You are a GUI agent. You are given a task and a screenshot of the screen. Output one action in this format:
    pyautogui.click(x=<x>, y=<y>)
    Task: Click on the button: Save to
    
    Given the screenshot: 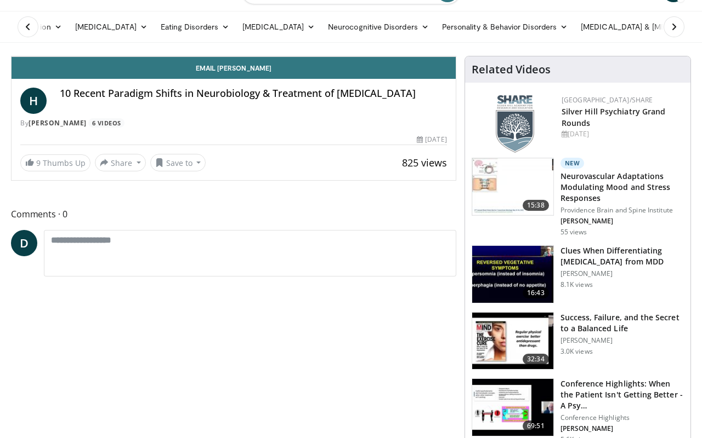 What is the action you would take?
    pyautogui.click(x=178, y=163)
    